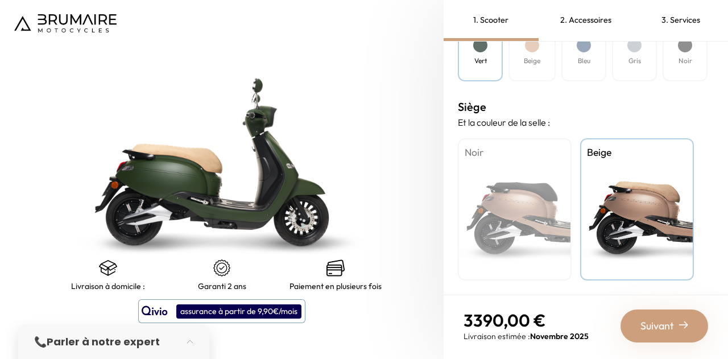 The width and height of the screenshot is (728, 359). Describe the element at coordinates (108, 286) in the screenshot. I see `p: Livraison à domicile :` at that location.